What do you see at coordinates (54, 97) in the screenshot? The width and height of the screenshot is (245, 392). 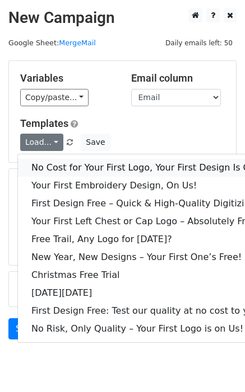 I see `a: Copy/paste...` at bounding box center [54, 97].